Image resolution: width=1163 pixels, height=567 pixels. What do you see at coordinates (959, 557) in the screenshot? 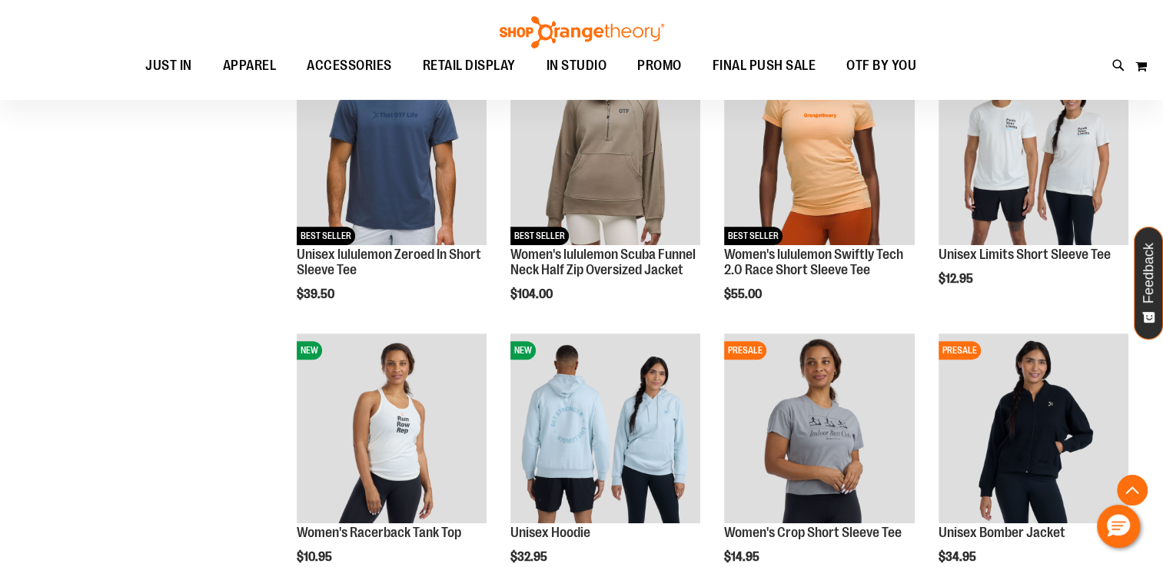
I see `span: $34.95` at bounding box center [959, 557].